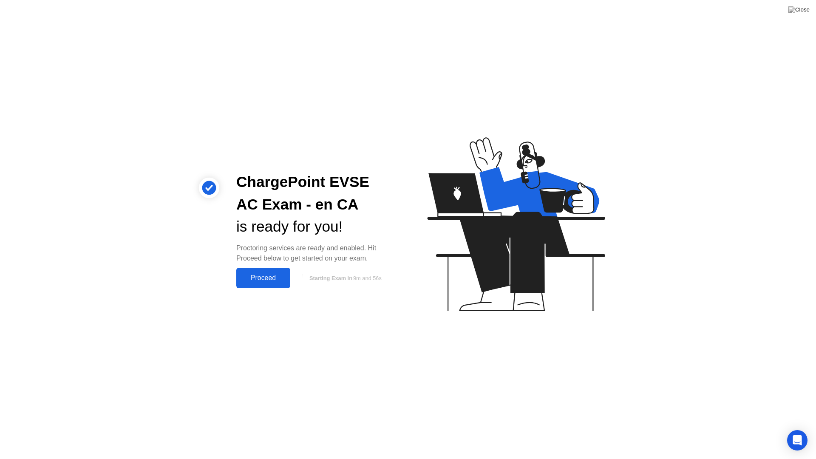 The height and width of the screenshot is (459, 816). What do you see at coordinates (344, 278) in the screenshot?
I see `button: Starting Exam in9m and 56s` at bounding box center [344, 278].